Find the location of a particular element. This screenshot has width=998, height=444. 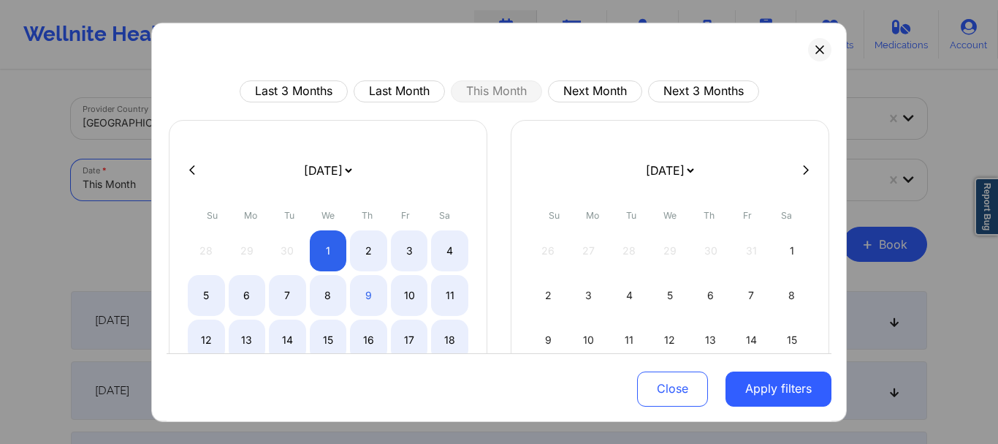

div: Mon Oct 06 2025 is located at coordinates (247, 294).